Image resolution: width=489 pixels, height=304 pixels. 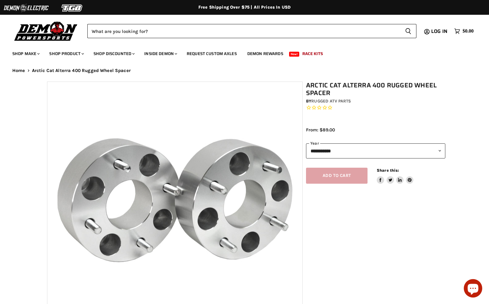 What do you see at coordinates (375, 101) in the screenshot?
I see `div: by` at bounding box center [375, 101].